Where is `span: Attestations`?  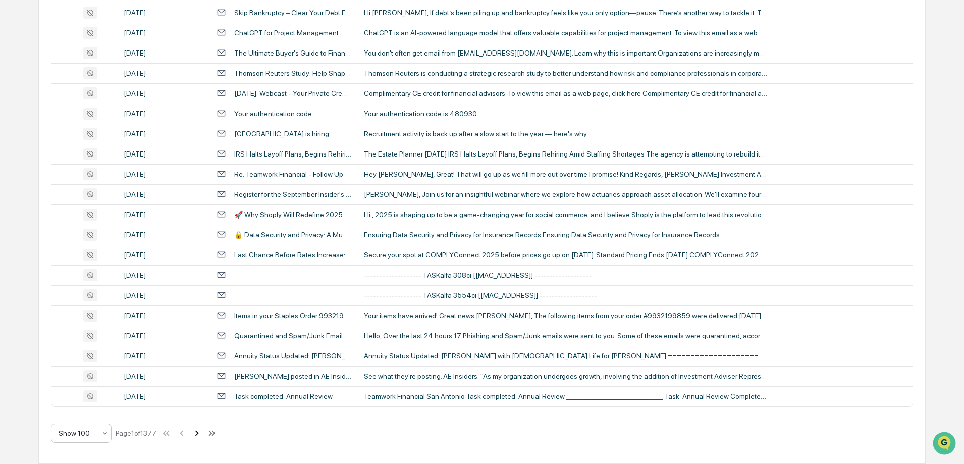 span: Attestations is located at coordinates (104, 132).